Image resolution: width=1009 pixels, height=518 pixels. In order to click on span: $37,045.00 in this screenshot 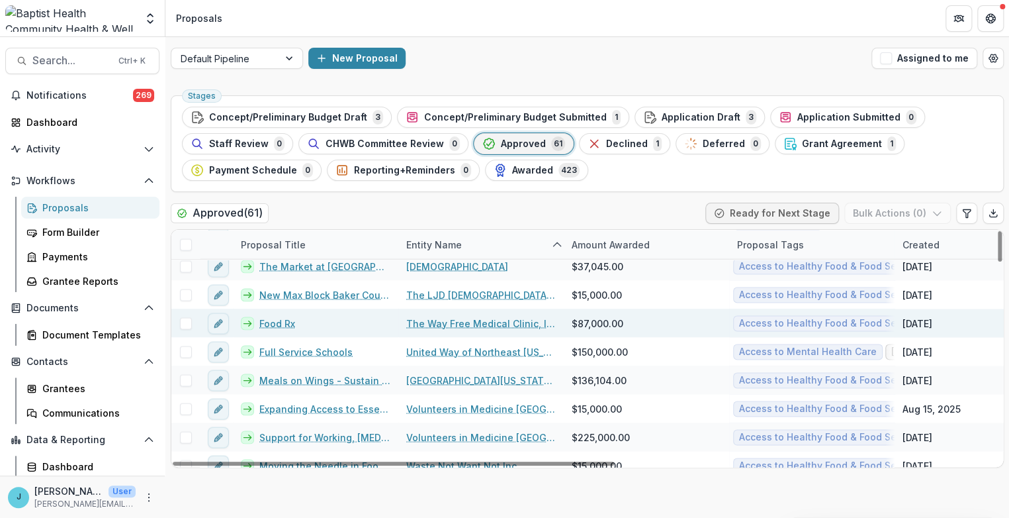, I will do `click(598, 265)`.